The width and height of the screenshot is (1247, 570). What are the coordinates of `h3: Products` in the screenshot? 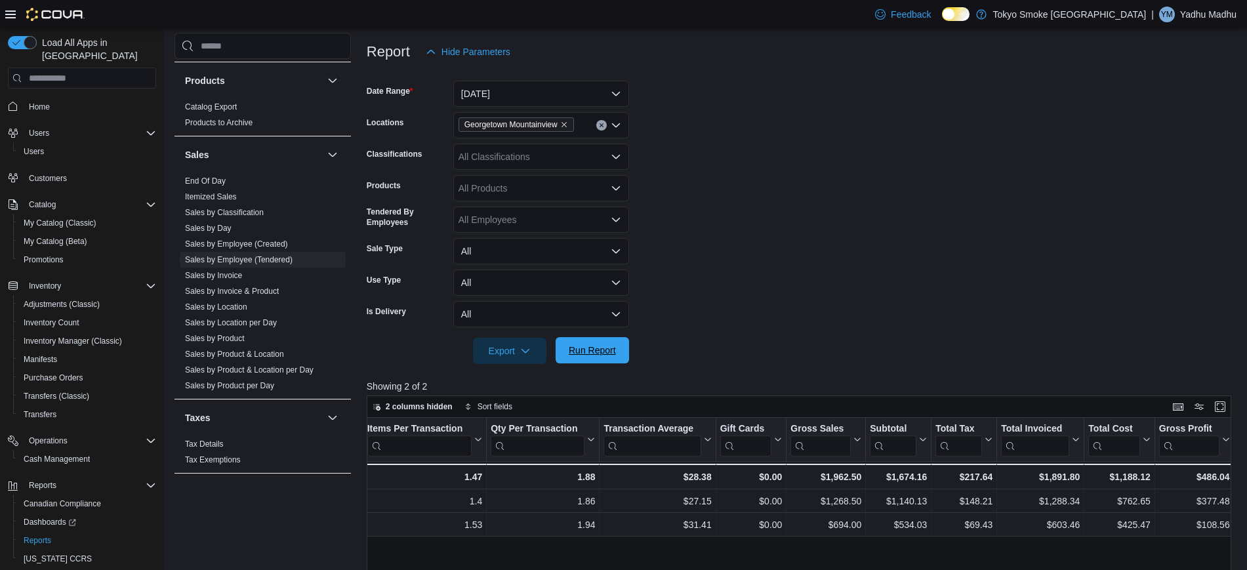 It's located at (205, 81).